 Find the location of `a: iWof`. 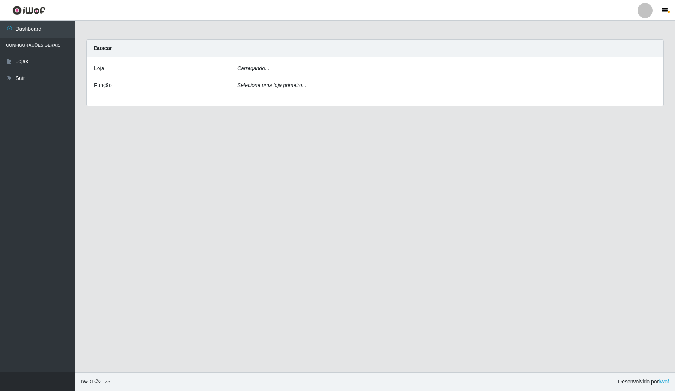

a: iWof is located at coordinates (664, 382).